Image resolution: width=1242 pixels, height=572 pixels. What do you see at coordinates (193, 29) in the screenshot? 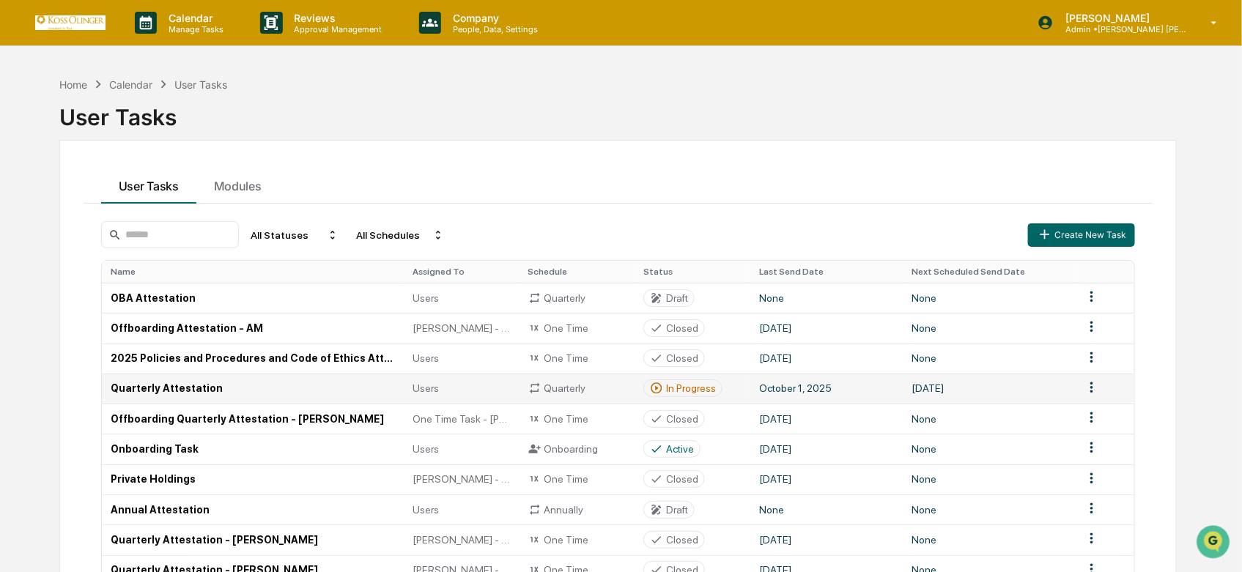
I see `p: Manage Tasks` at bounding box center [193, 29].